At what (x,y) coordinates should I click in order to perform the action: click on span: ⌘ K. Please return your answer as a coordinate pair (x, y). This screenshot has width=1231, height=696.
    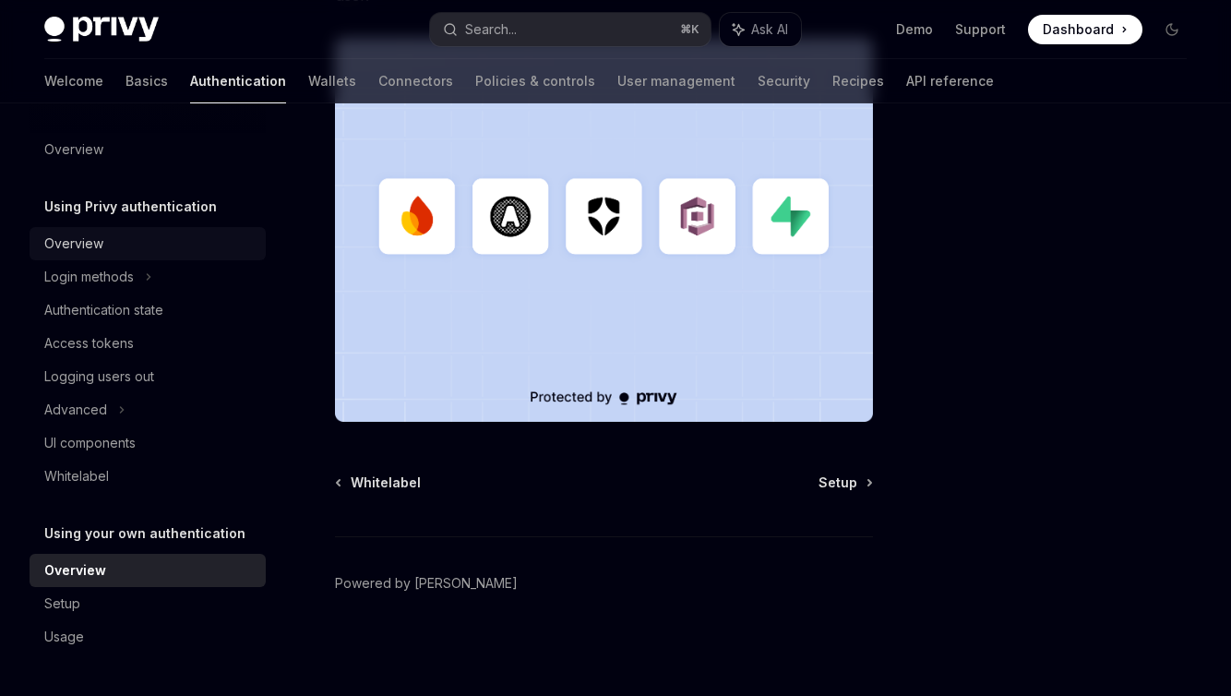
    Looking at the image, I should click on (689, 30).